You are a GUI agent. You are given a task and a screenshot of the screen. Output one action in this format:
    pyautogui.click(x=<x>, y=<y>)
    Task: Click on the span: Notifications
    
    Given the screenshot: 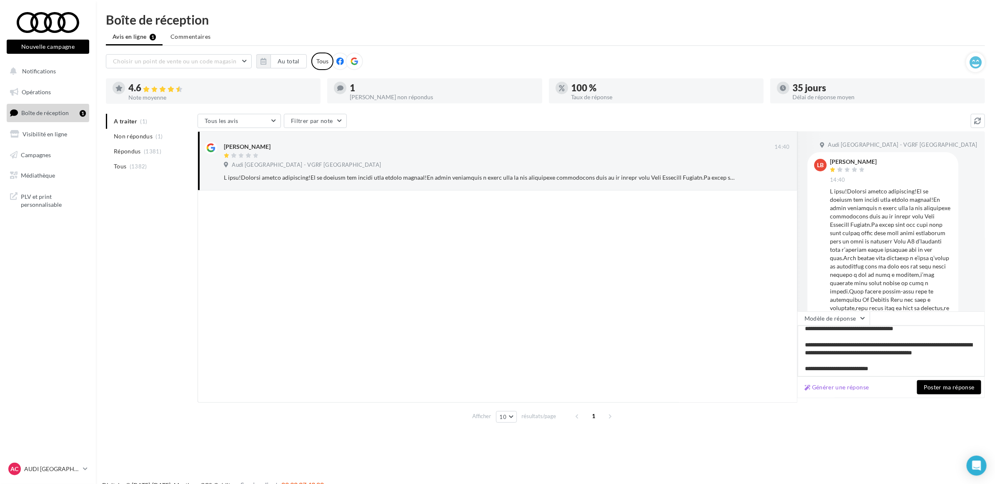 What is the action you would take?
    pyautogui.click(x=39, y=71)
    